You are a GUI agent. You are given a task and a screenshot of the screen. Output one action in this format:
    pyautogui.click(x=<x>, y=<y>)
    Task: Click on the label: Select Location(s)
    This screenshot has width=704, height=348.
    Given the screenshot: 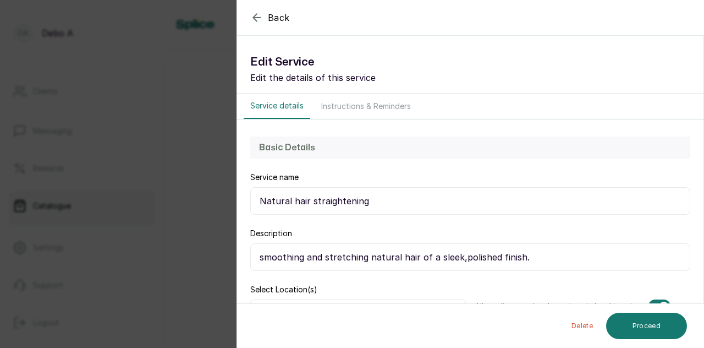 What is the action you would take?
    pyautogui.click(x=284, y=289)
    